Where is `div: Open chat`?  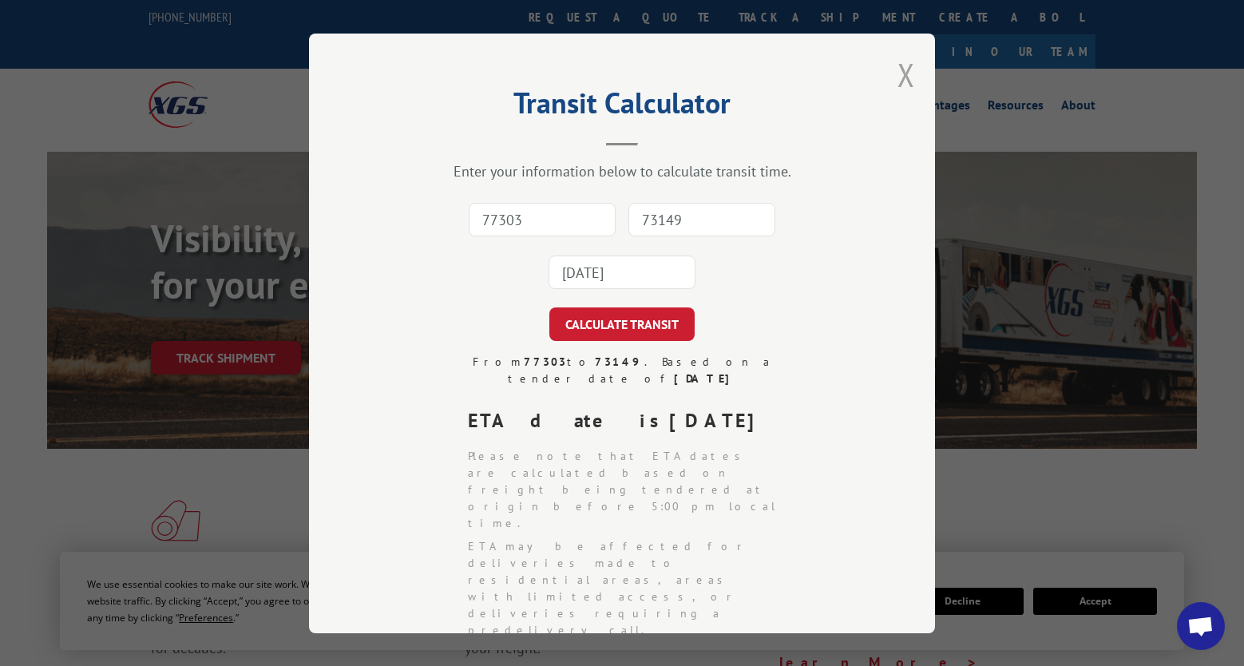
div: Open chat is located at coordinates (1201, 626).